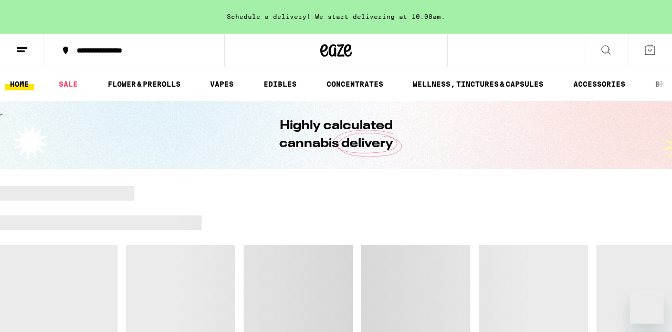 The image size is (672, 332). I want to click on a: WELLNESS, TINCTURES & CAPSULES, so click(478, 84).